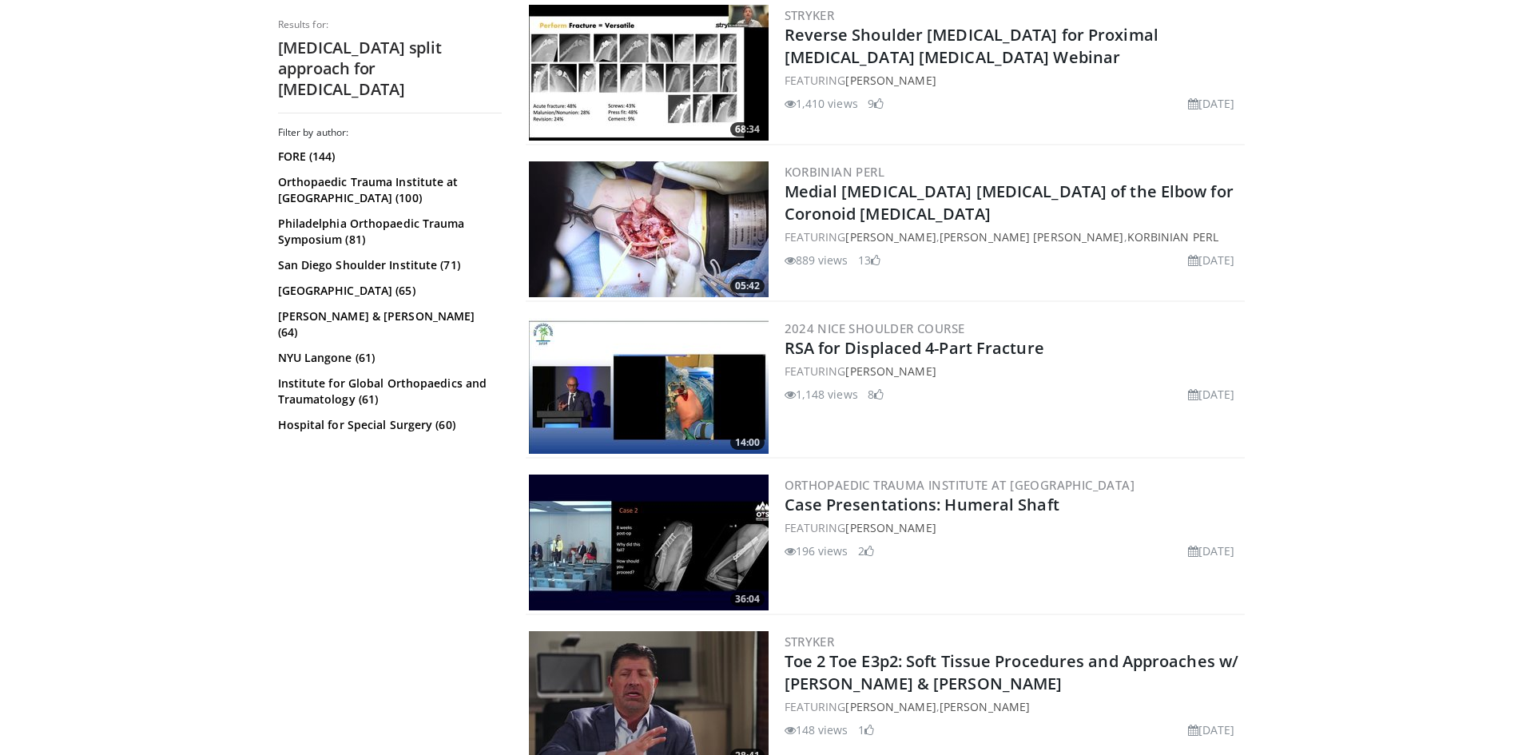 The width and height of the screenshot is (1522, 755). Describe the element at coordinates (747, 286) in the screenshot. I see `span: 05:42` at that location.